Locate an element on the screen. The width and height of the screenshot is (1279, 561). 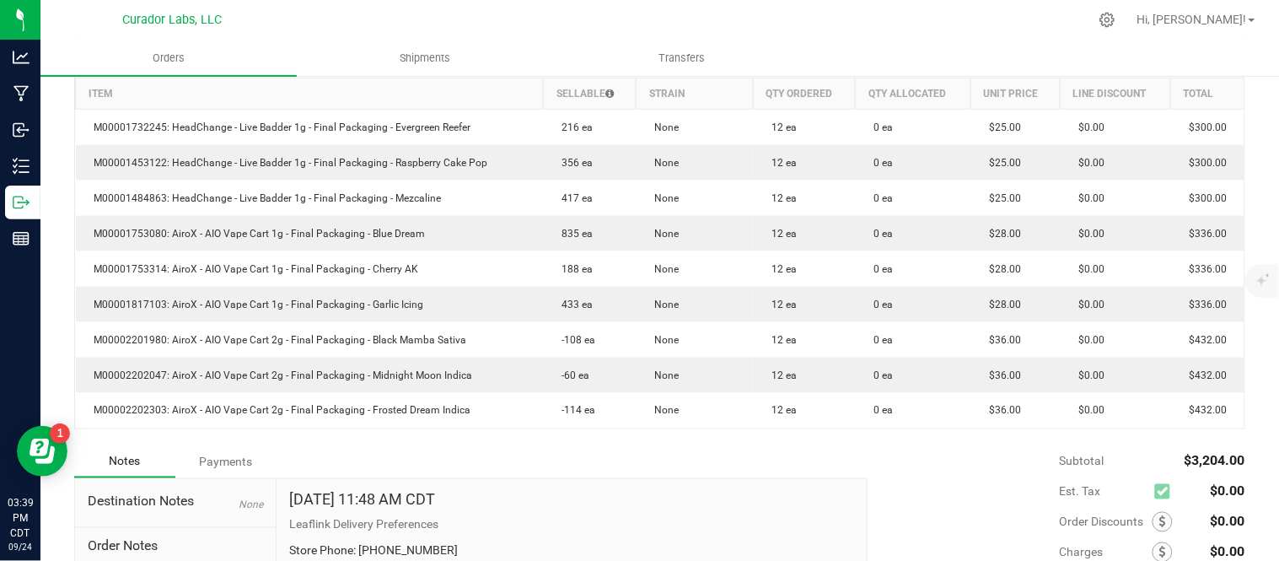
a: Orders is located at coordinates (169, 58).